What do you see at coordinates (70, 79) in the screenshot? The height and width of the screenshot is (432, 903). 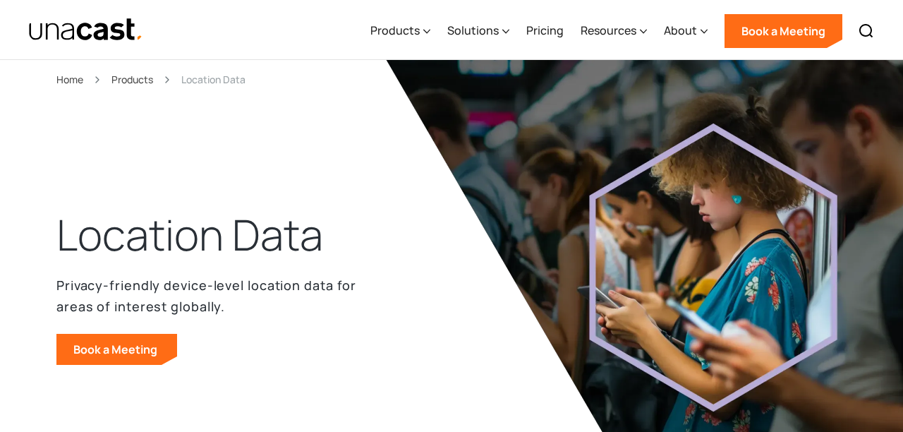 I see `div: Home` at bounding box center [70, 79].